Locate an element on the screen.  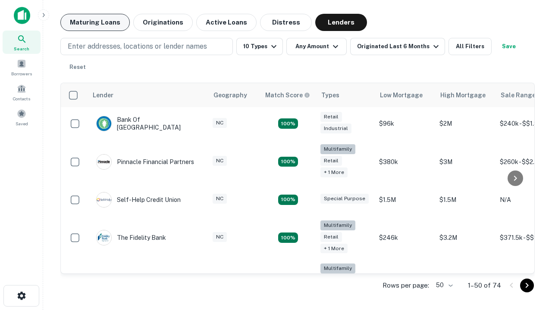
div: The Fidelity Bank is located at coordinates (131, 238).